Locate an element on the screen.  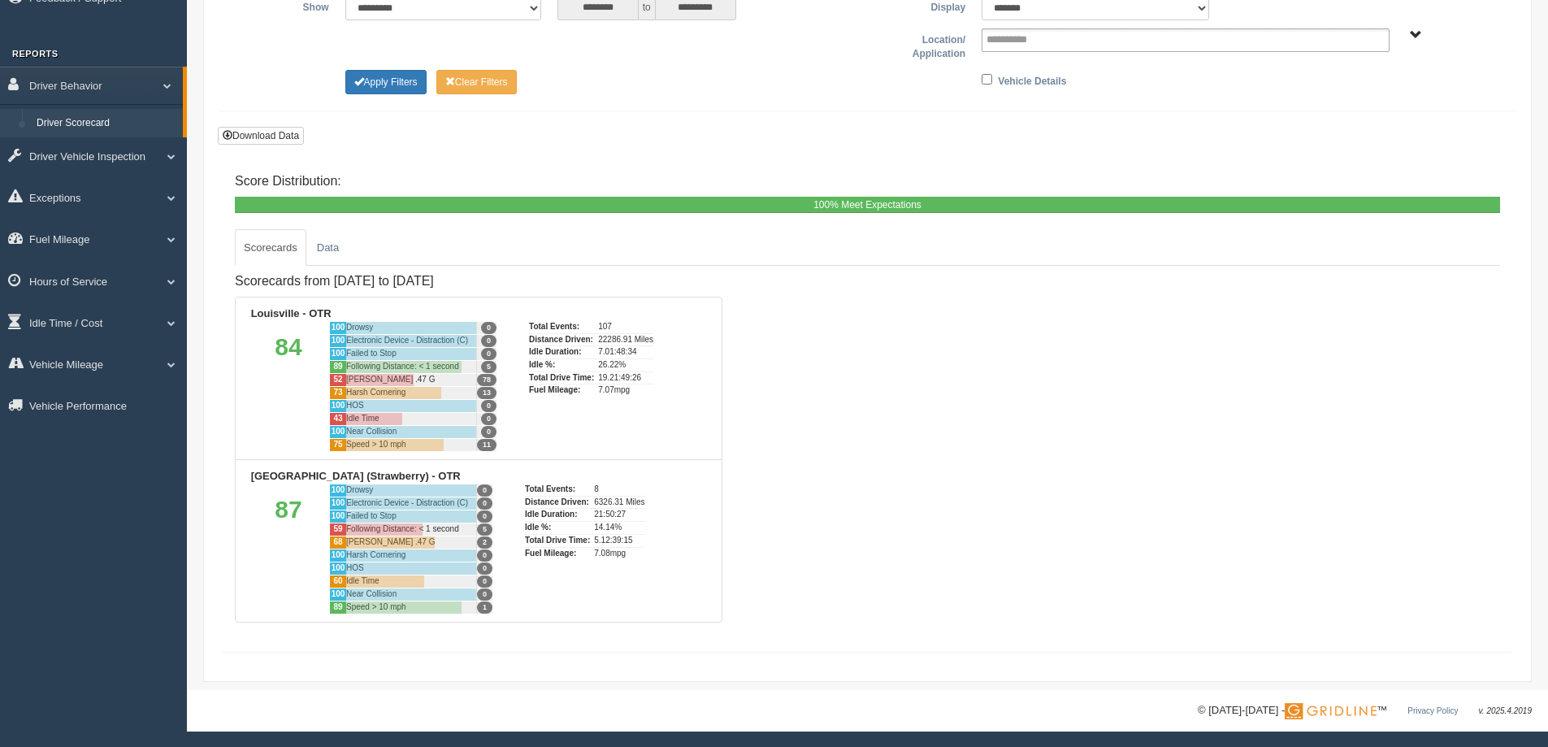
span: 11 is located at coordinates (487, 444).